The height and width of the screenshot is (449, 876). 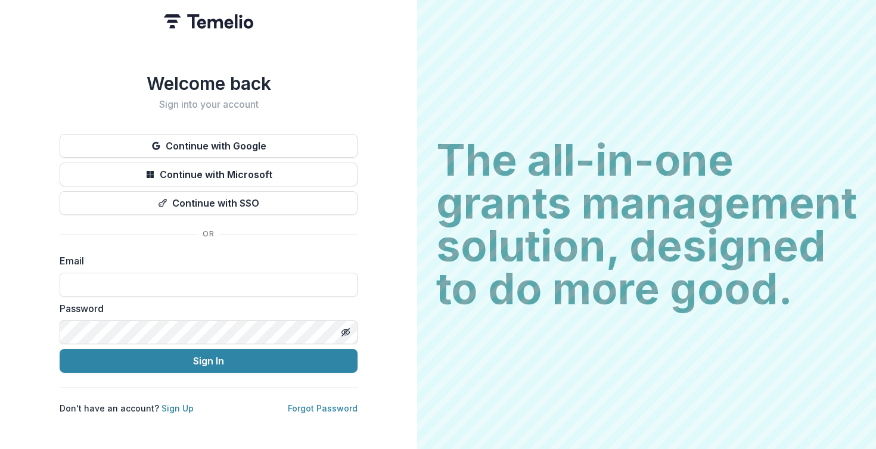 What do you see at coordinates (209, 361) in the screenshot?
I see `button: Sign In` at bounding box center [209, 361].